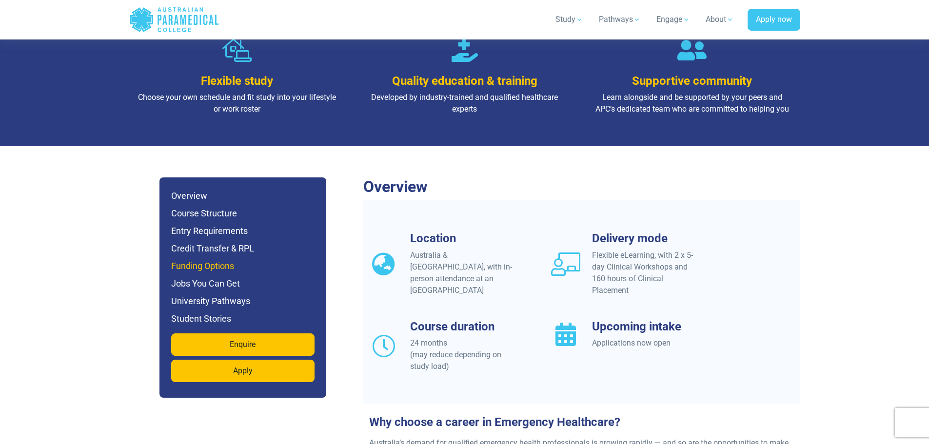  Describe the element at coordinates (243, 319) in the screenshot. I see `h6: Student Stories` at that location.